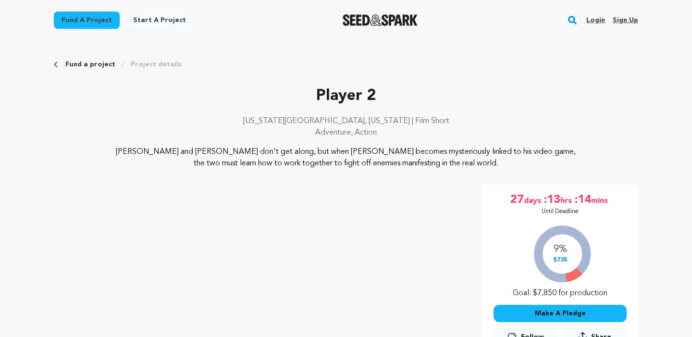 The width and height of the screenshot is (692, 337). What do you see at coordinates (567, 200) in the screenshot?
I see `span: hrs` at bounding box center [567, 200].